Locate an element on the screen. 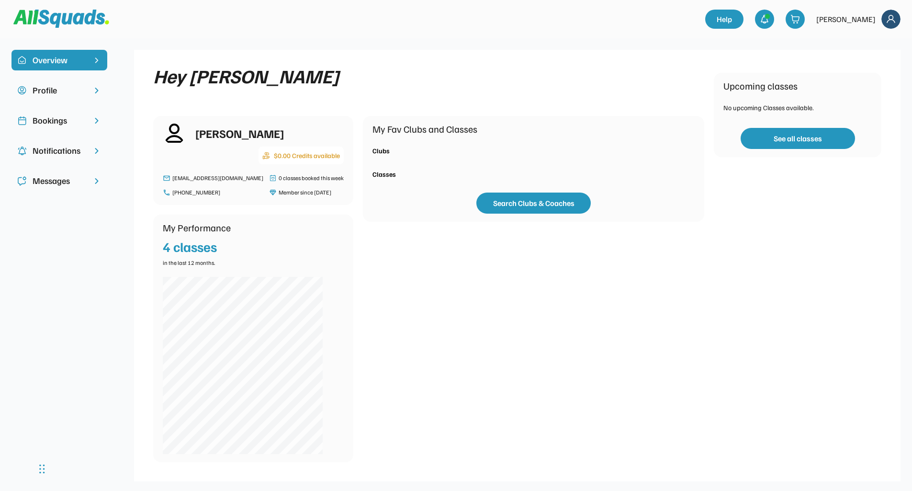 The width and height of the screenshot is (912, 491). div: $0.00 Credits available is located at coordinates (307, 155).